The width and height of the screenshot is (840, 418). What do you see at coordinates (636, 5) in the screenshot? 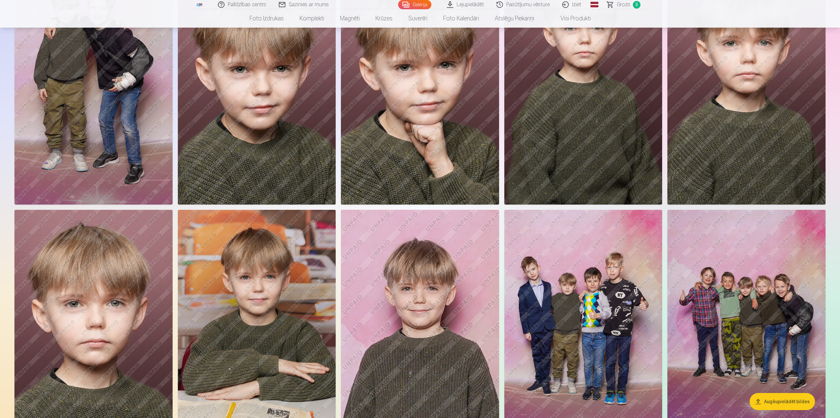
I see `span: 3` at bounding box center [636, 5].